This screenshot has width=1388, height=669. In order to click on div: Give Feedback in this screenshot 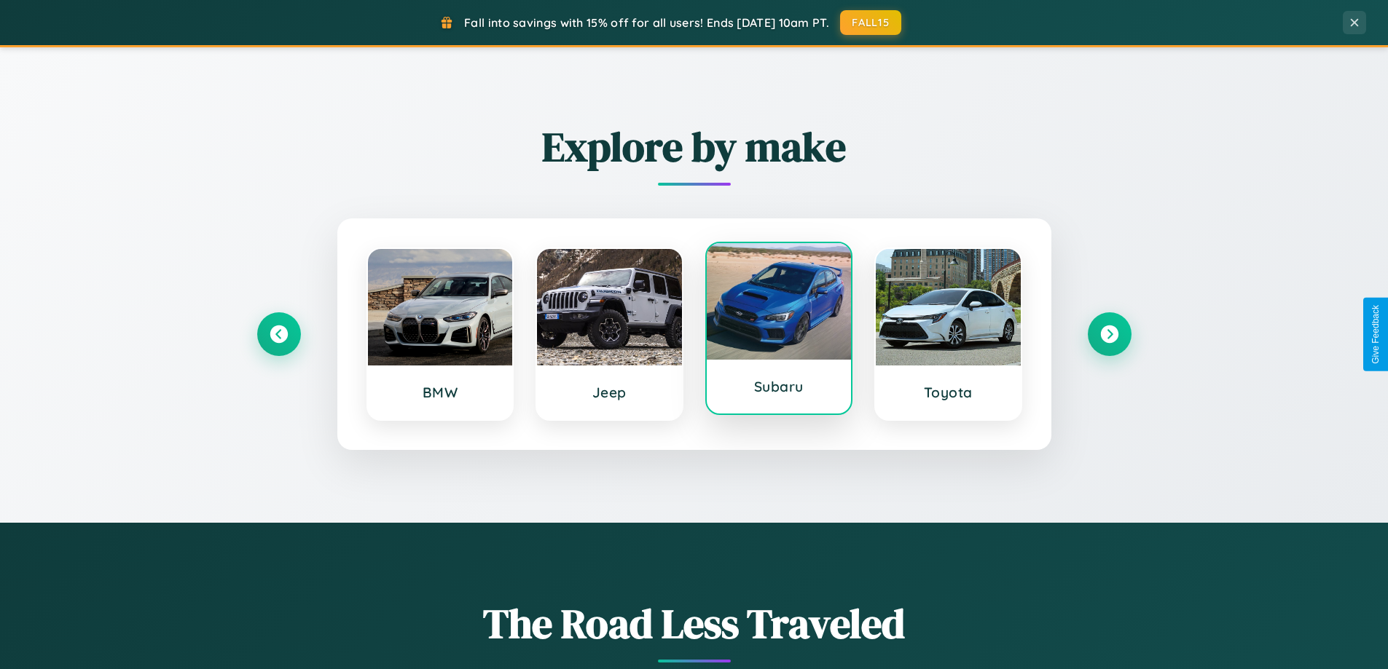, I will do `click(1375, 334)`.